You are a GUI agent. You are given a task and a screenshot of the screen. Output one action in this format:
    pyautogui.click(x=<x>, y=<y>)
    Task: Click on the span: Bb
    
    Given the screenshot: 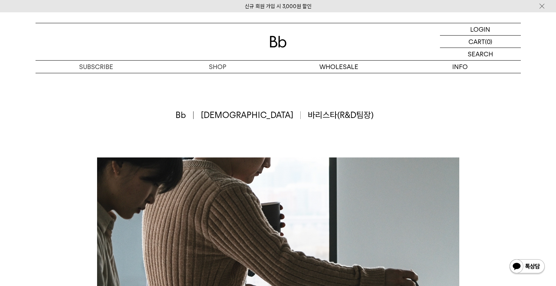 What is the action you would take?
    pyautogui.click(x=185, y=115)
    